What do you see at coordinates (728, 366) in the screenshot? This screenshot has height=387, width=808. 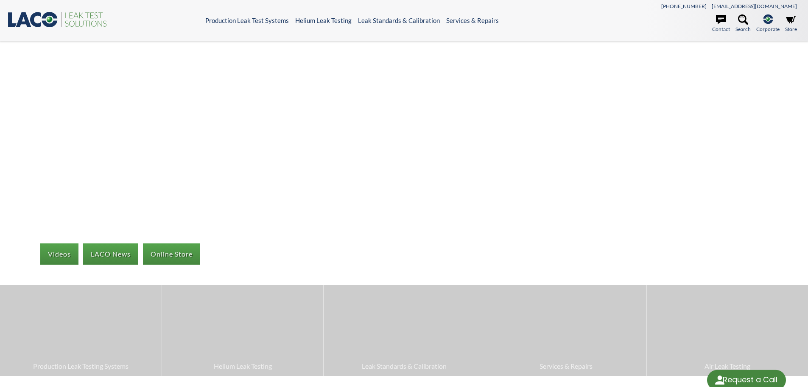 I see `span: Air Leak Testing` at bounding box center [728, 366].